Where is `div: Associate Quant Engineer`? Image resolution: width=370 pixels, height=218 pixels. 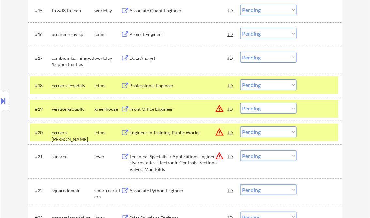 div: Associate Quant Engineer is located at coordinates (179, 11).